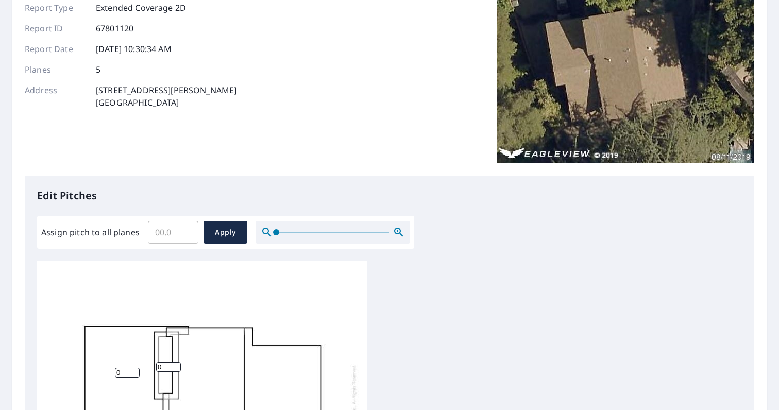  Describe the element at coordinates (56, 8) in the screenshot. I see `p: Report Type` at that location.